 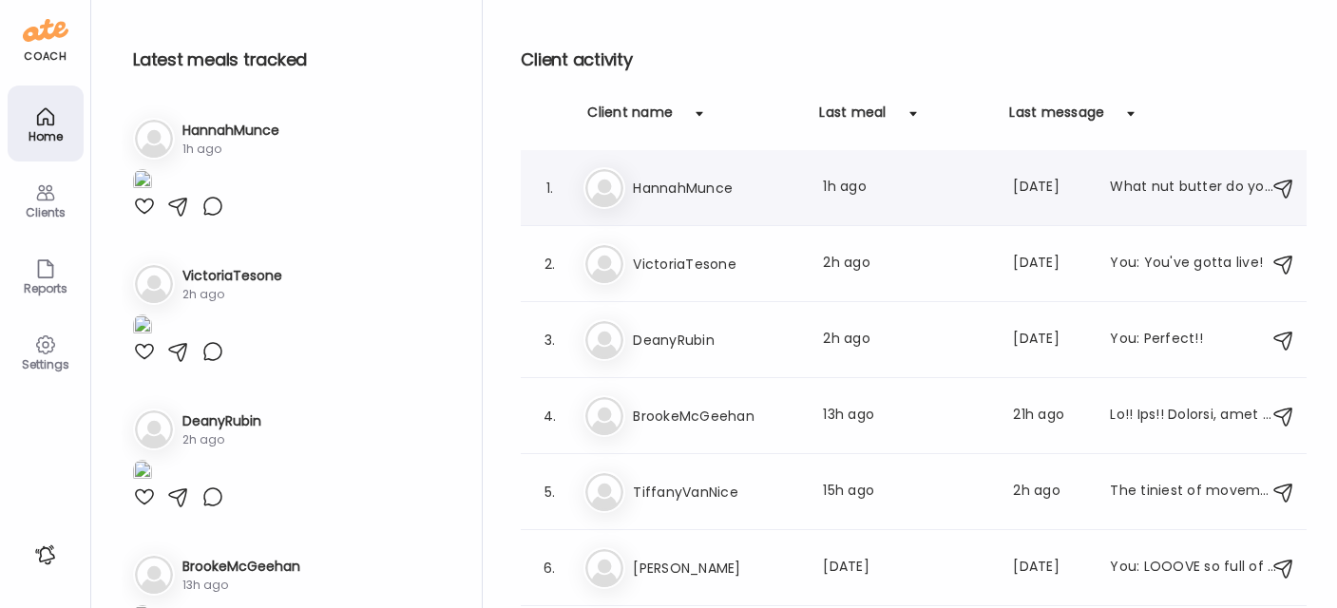 What do you see at coordinates (1194, 416) in the screenshot?
I see `div: Lo!! Ips!! Dolorsi, amet co ad! Elits doe tem in ut labor etdolor mag “aliquaenim ad minimvenia”....` at bounding box center [1194, 416].